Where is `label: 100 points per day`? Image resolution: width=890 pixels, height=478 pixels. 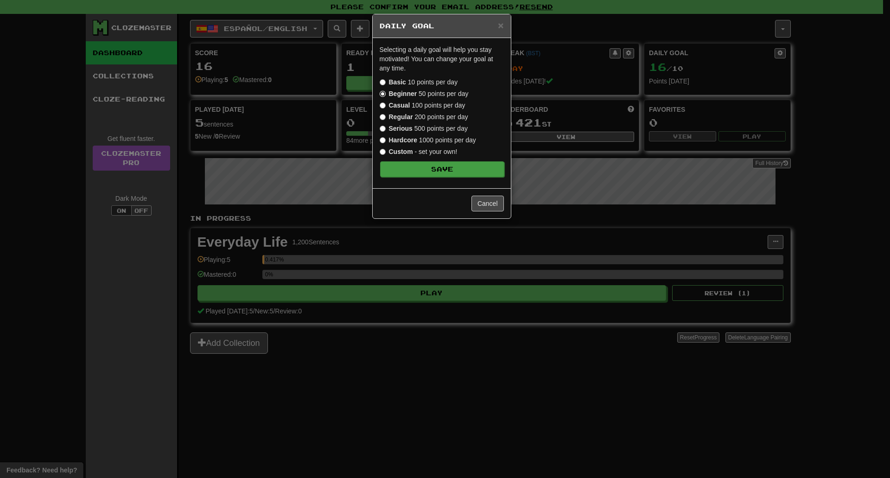 label: 100 points per day is located at coordinates (422, 105).